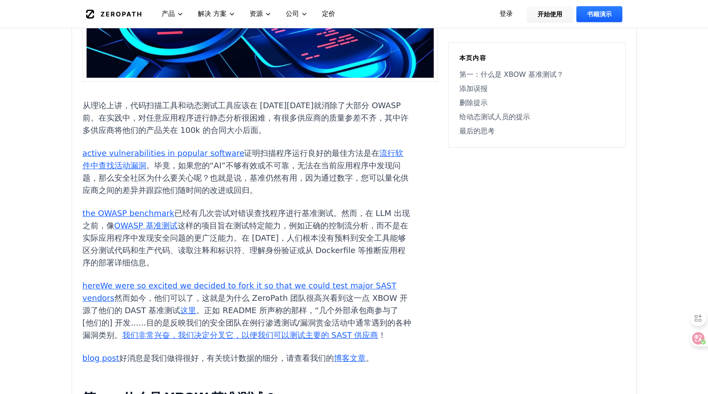 The image size is (708, 394). What do you see at coordinates (163, 153) in the screenshot?
I see `a: active vulnerabilities in popular software` at bounding box center [163, 153].